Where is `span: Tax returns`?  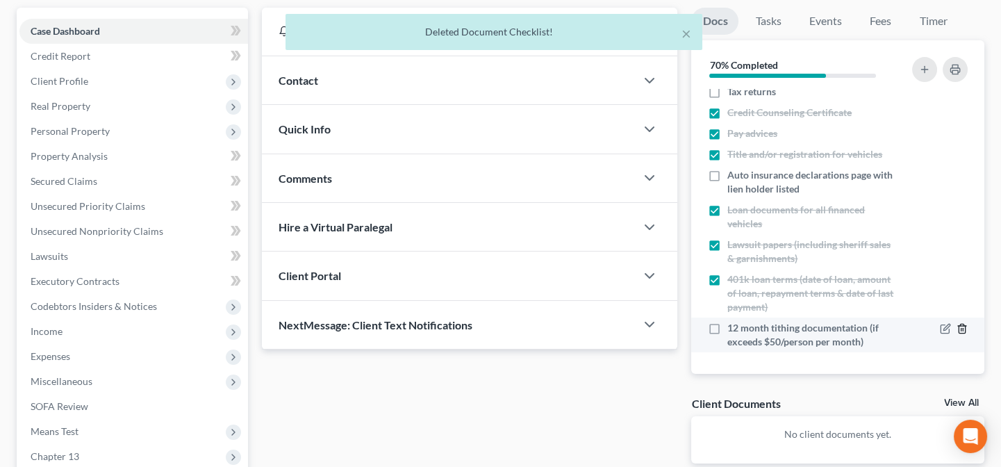
span: Tax returns is located at coordinates (752, 92).